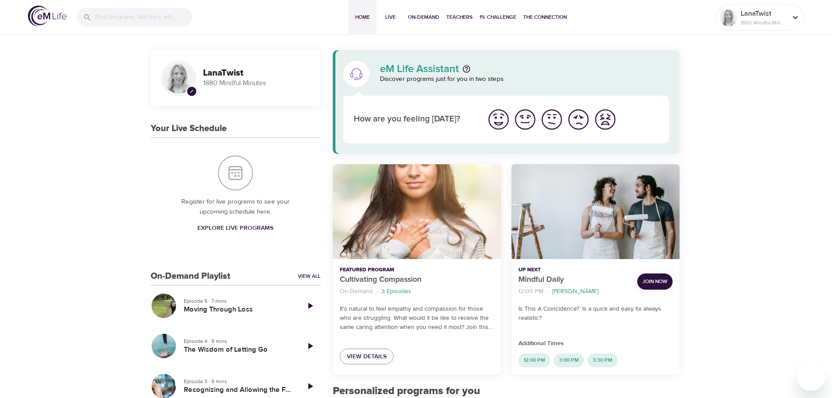 Image resolution: width=832 pixels, height=398 pixels. Describe the element at coordinates (396, 291) in the screenshot. I see `p: 3 Episodes` at that location.